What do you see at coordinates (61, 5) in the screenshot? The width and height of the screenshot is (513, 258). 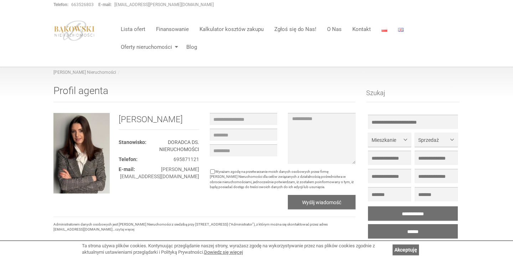 I see `strong: Telefon:` at bounding box center [61, 5].